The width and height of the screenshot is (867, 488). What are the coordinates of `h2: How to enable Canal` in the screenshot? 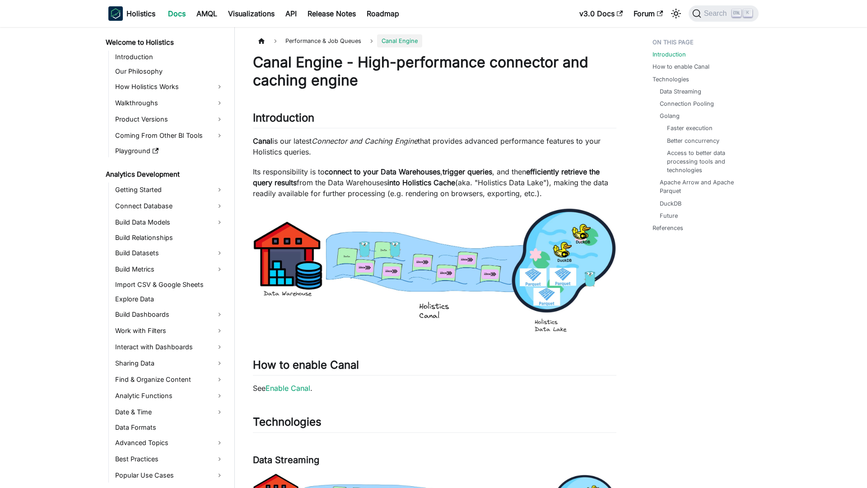 It's located at (435, 367).